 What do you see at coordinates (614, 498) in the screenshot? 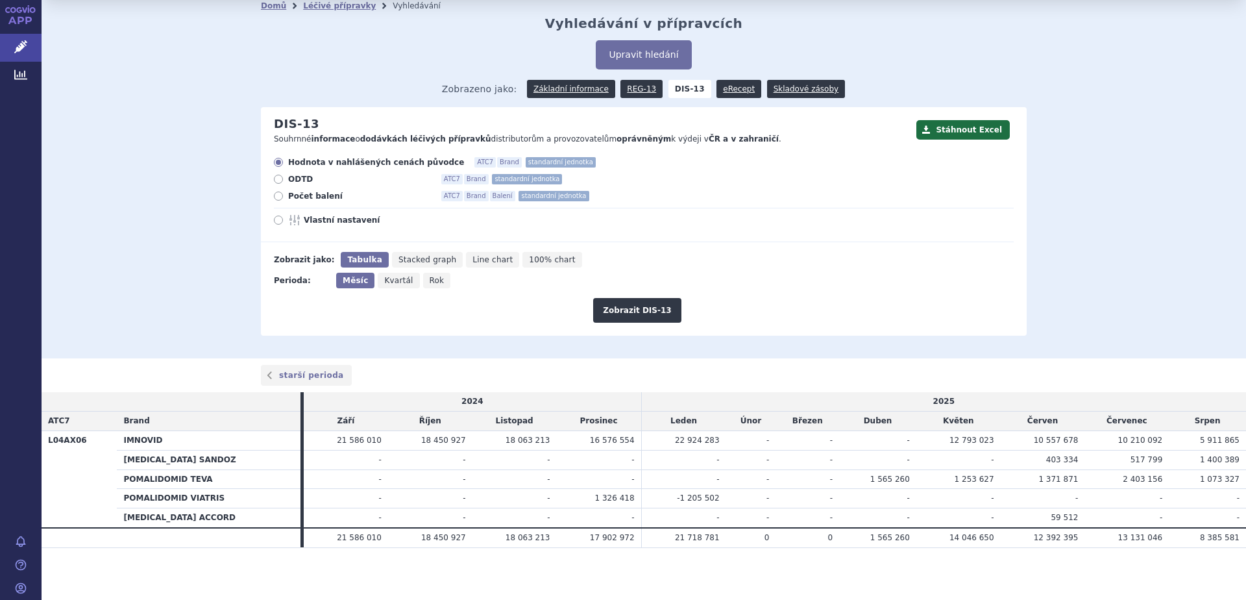
I see `span: 1 326 418` at bounding box center [614, 498].